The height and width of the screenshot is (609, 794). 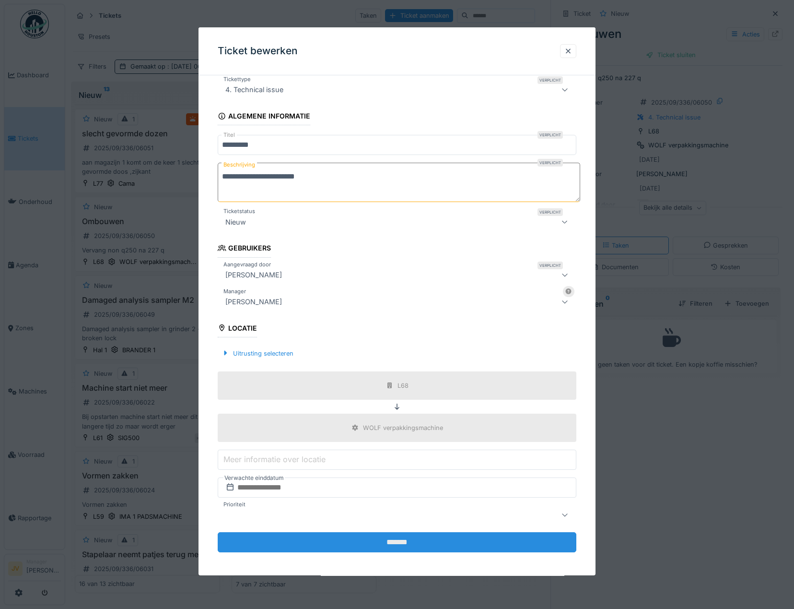 What do you see at coordinates (229, 135) in the screenshot?
I see `label: Titel` at bounding box center [229, 135].